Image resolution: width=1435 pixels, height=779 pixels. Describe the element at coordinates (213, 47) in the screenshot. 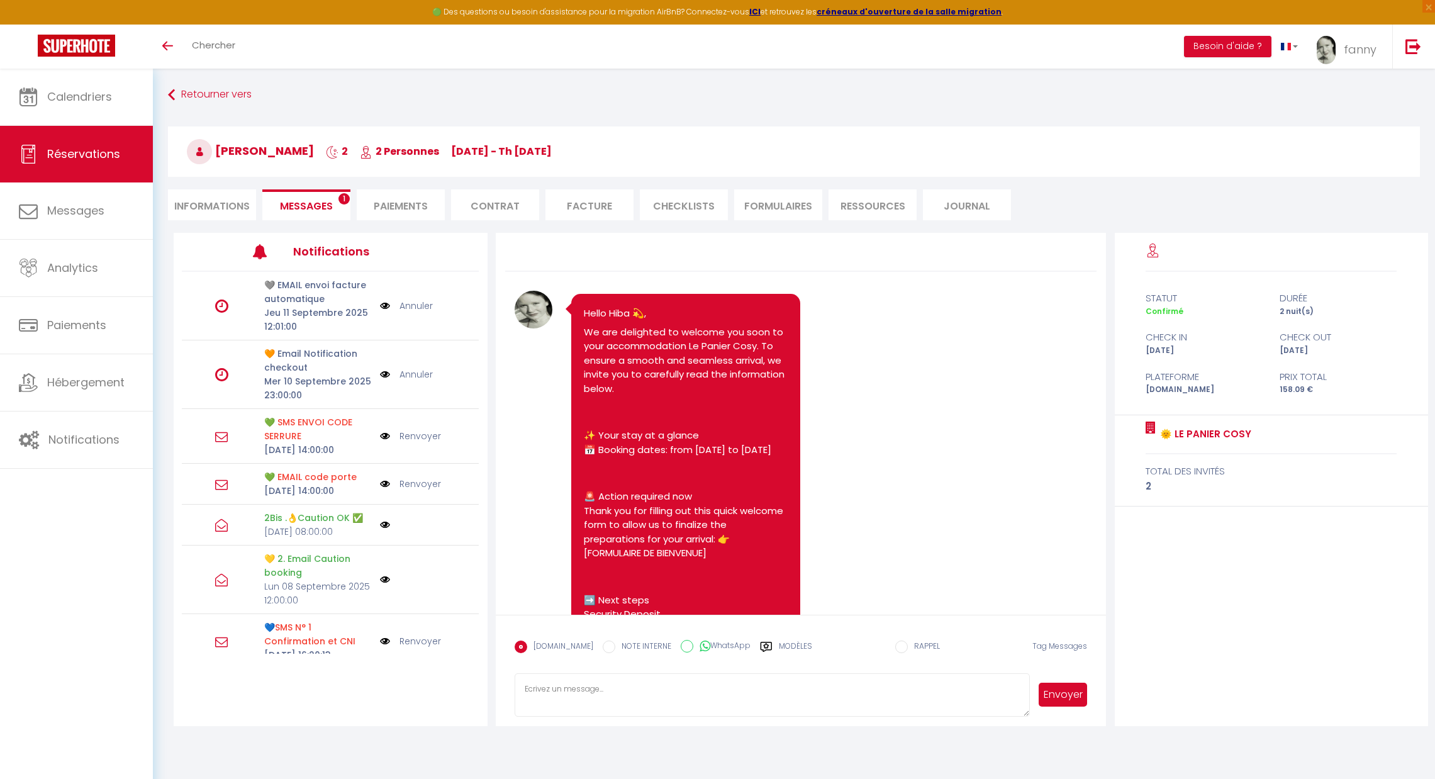

I see `a: Chercher` at that location.